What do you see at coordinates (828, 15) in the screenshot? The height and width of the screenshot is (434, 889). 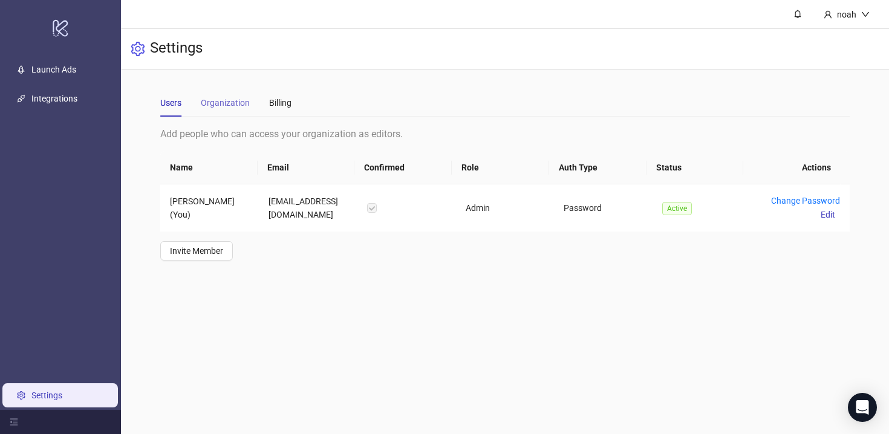 I see `span: user` at bounding box center [828, 15].